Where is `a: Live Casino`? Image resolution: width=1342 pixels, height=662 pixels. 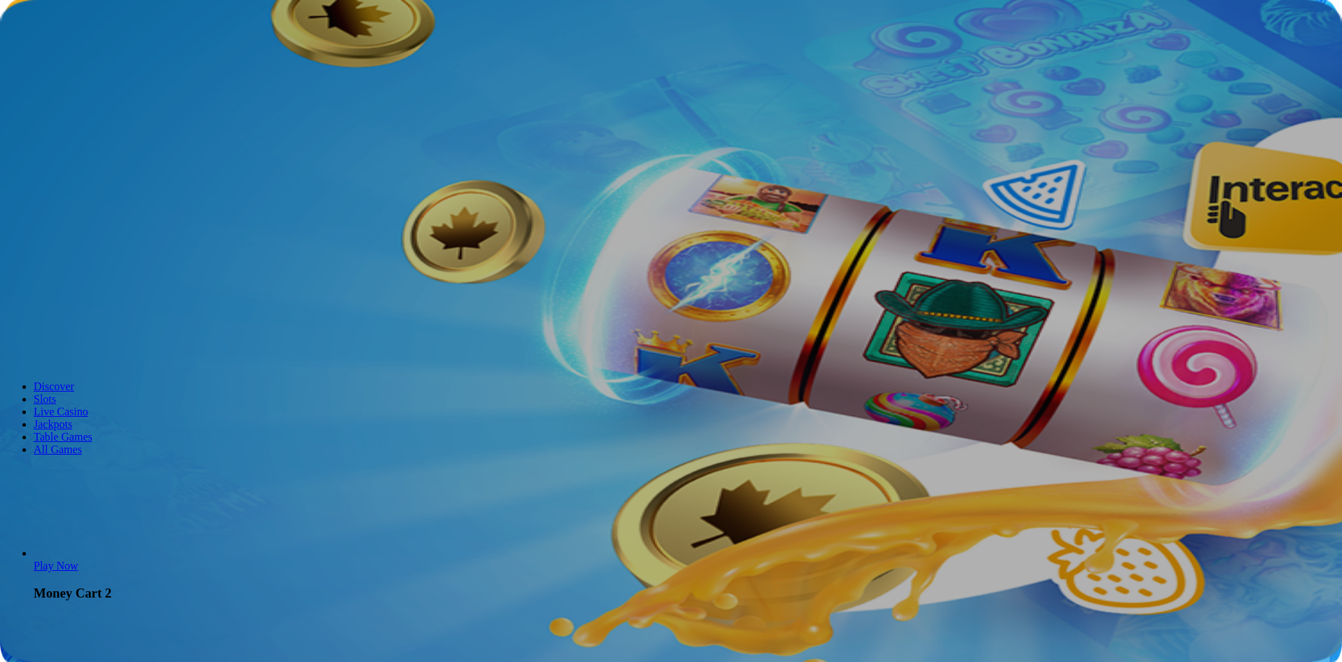 a: Live Casino is located at coordinates (61, 411).